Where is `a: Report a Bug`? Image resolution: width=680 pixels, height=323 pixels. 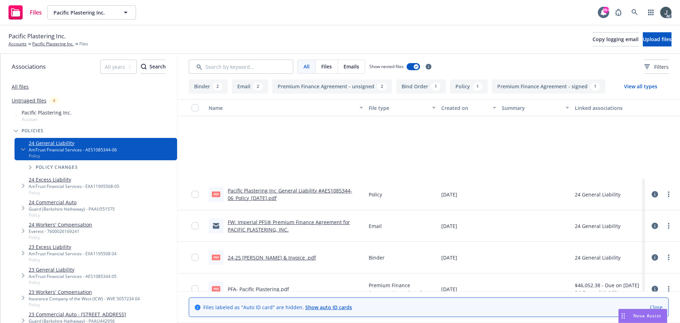
a: Report a Bug is located at coordinates (619, 12).